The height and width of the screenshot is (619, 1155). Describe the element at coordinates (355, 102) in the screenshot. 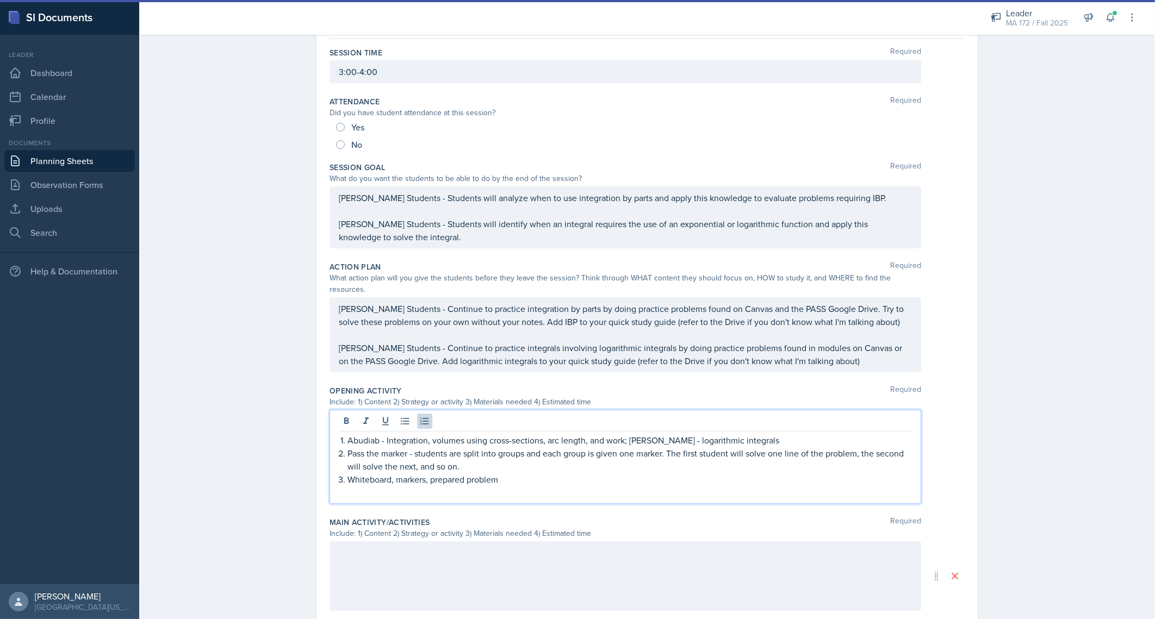

I see `label: Attendance` at that location.